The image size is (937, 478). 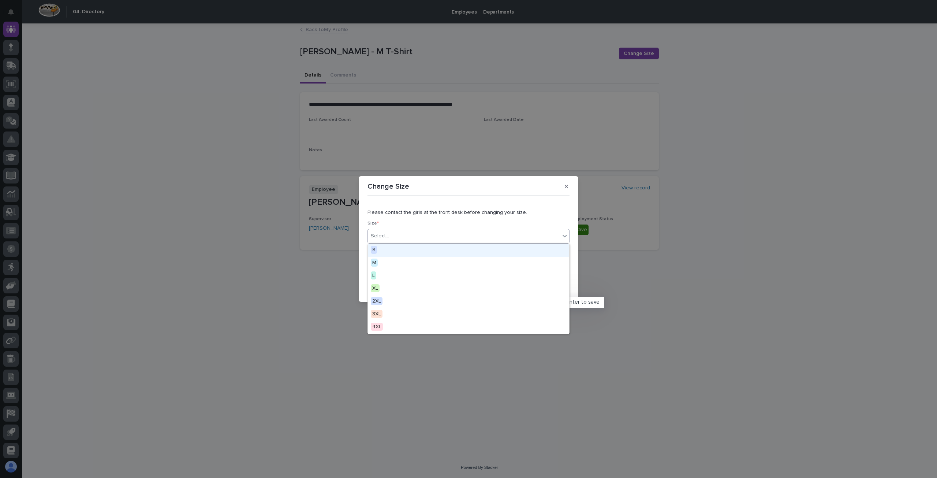 What do you see at coordinates (469, 263) in the screenshot?
I see `div: M` at bounding box center [469, 263].